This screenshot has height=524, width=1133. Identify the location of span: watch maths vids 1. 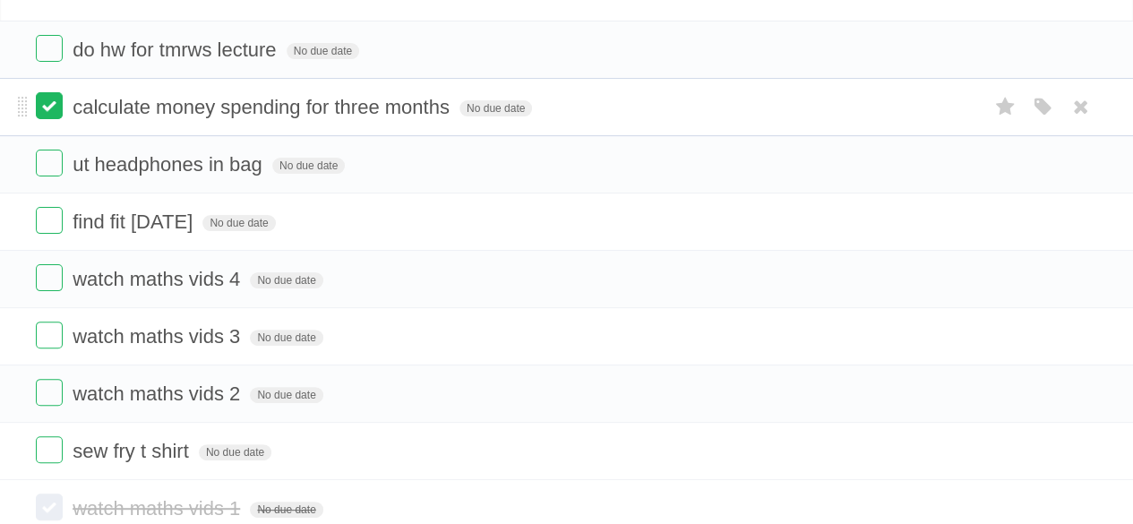
(158, 508).